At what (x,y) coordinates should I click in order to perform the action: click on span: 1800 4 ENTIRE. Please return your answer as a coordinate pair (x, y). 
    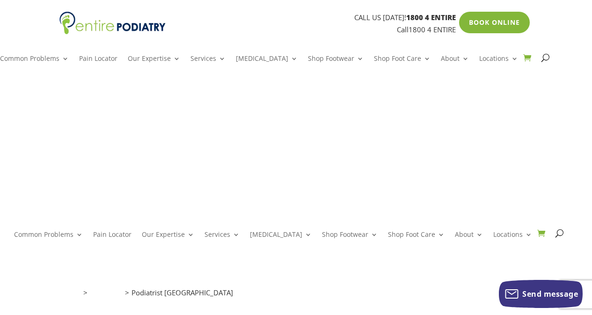
    Looking at the image, I should click on (431, 17).